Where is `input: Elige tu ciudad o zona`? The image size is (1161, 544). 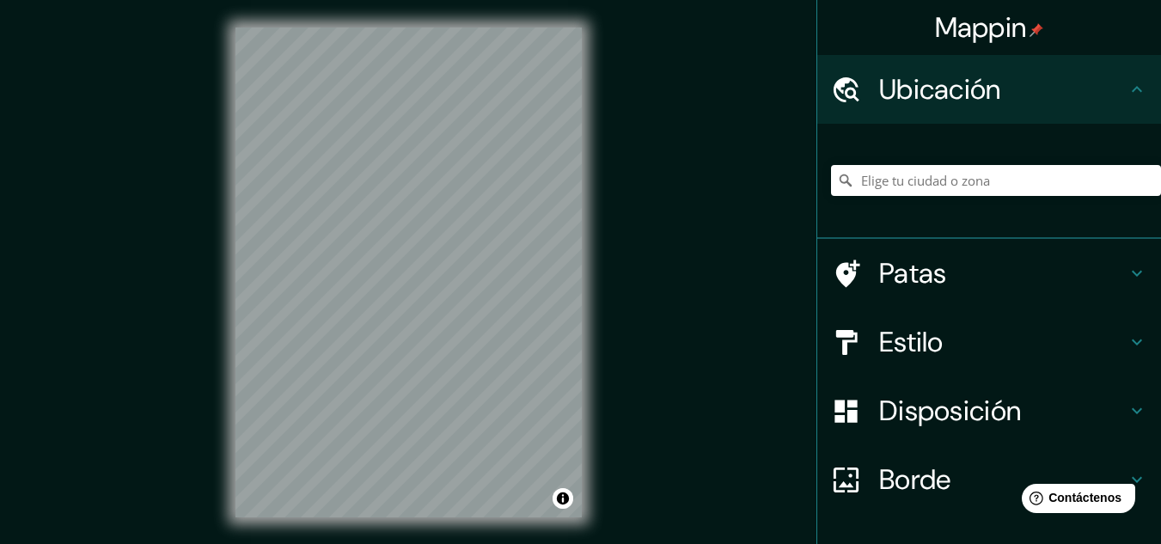 input: Elige tu ciudad o zona is located at coordinates (996, 180).